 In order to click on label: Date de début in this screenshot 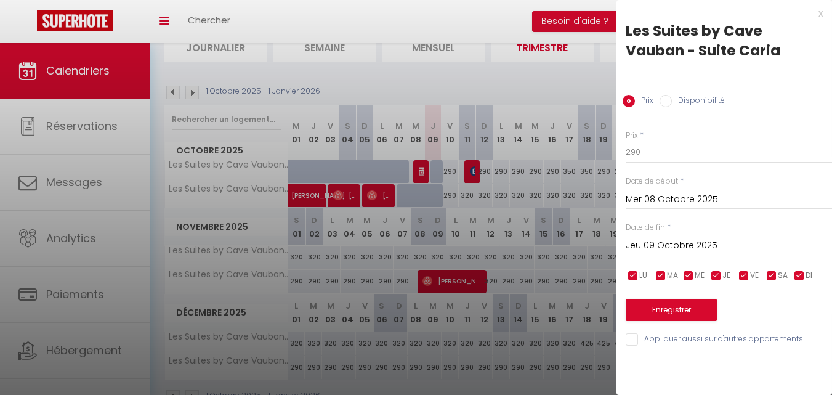, I will do `click(652, 181)`.